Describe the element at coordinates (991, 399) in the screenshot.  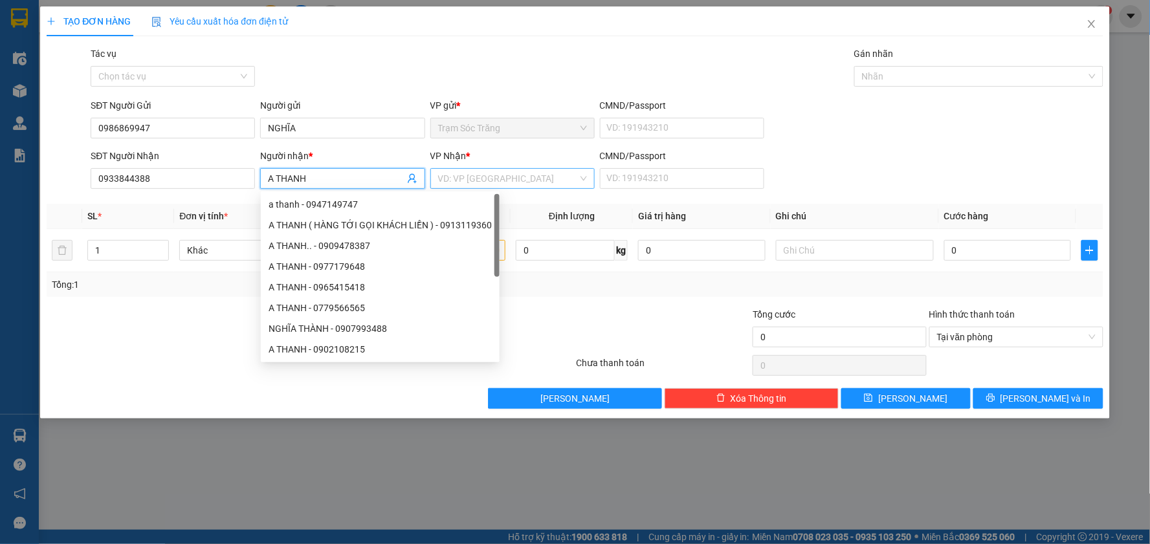
I see `span: printer` at that location.